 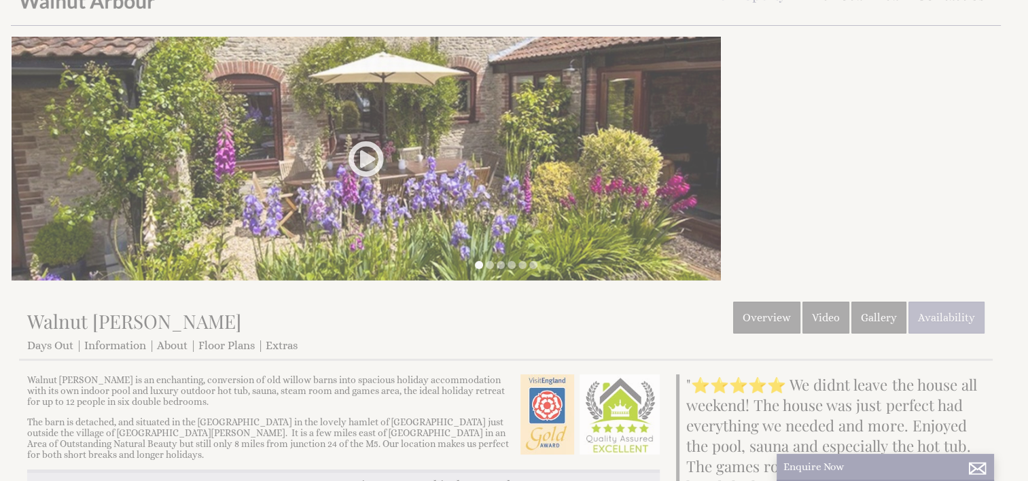 I want to click on a: Gallery, so click(x=878, y=317).